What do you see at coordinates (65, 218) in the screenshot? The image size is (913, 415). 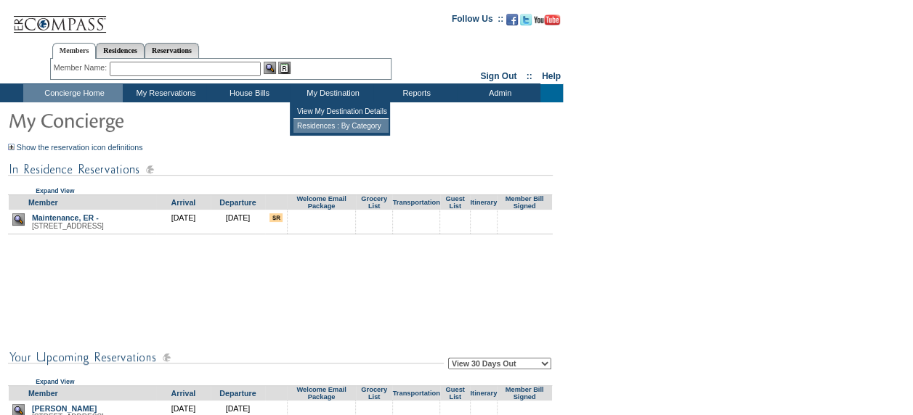 I see `a: Maintenance, ER -` at bounding box center [65, 218].